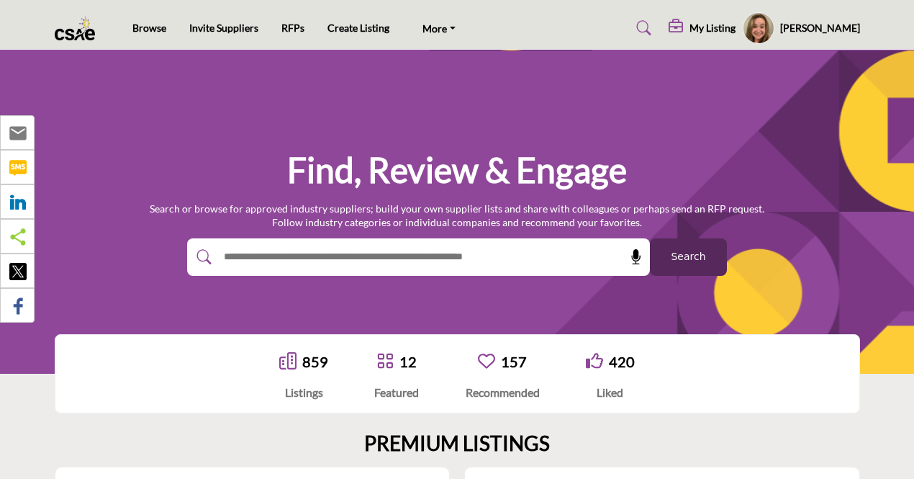  What do you see at coordinates (78, 28) in the screenshot?
I see `img: Site Logo` at bounding box center [78, 28].